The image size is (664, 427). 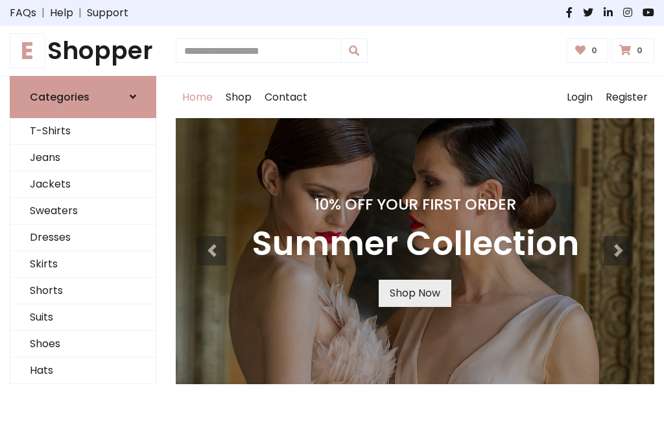 I want to click on a: Jackets, so click(x=83, y=184).